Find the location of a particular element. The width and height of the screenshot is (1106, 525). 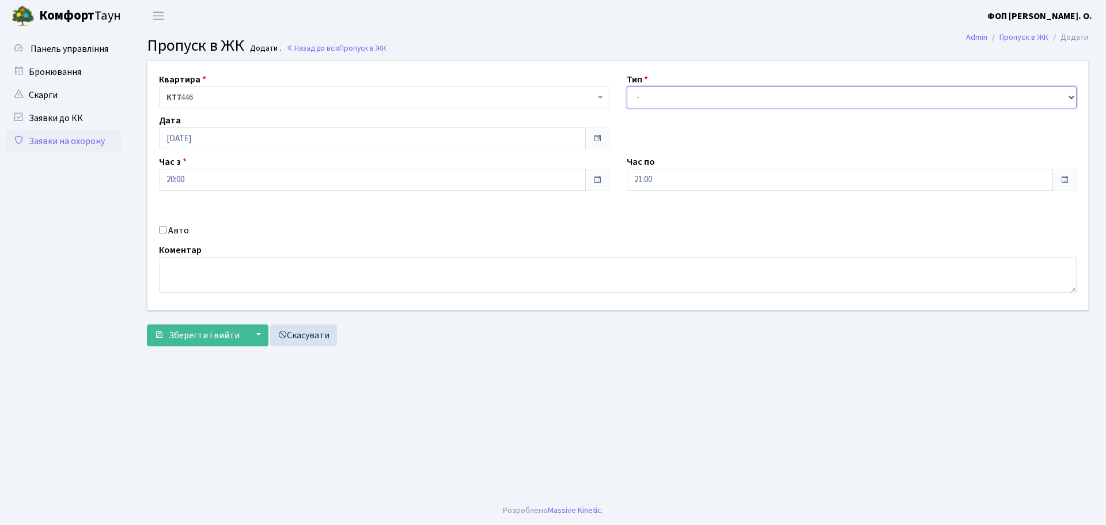

label: Тип is located at coordinates (637, 79).